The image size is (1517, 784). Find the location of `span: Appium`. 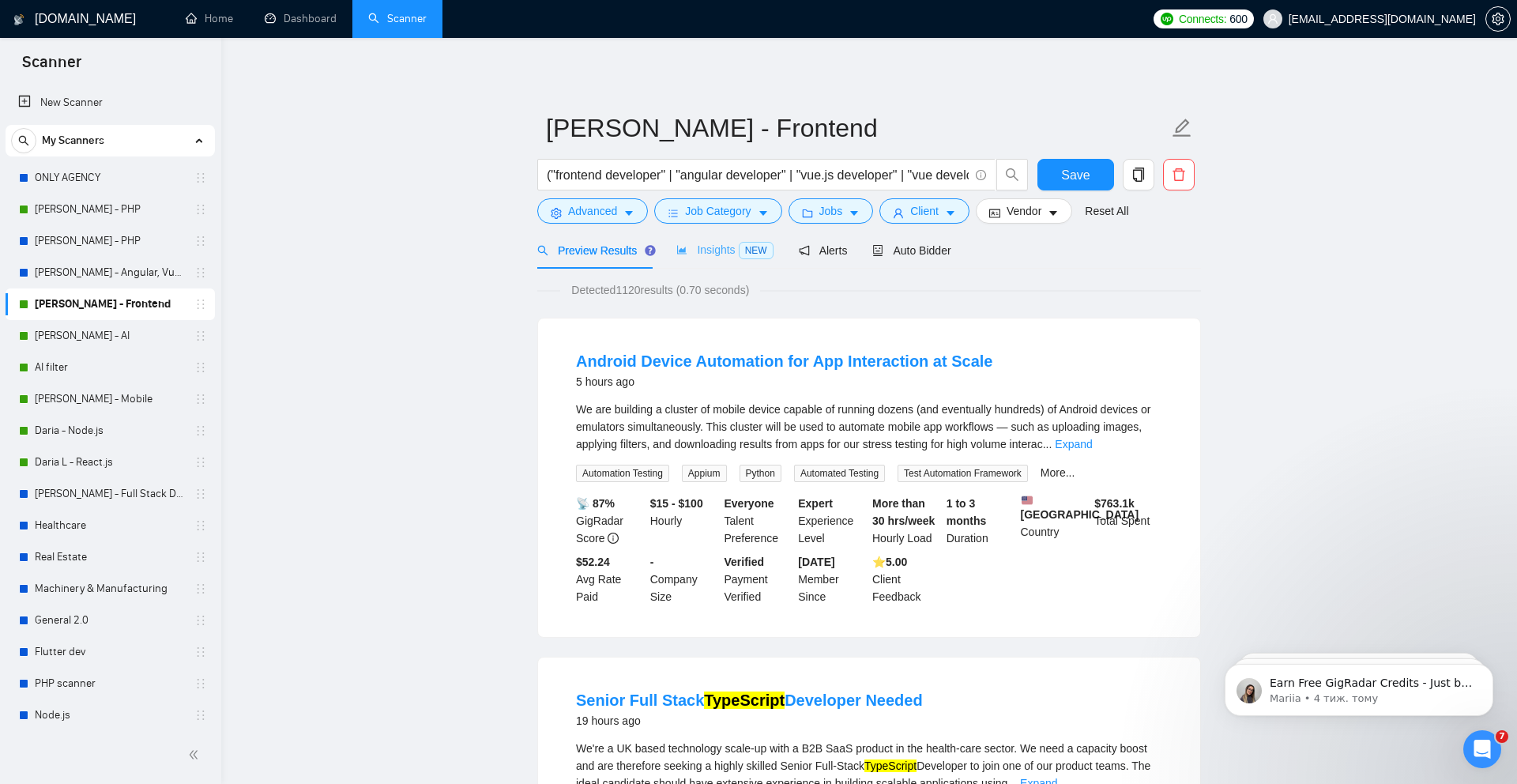

span: Appium is located at coordinates (704, 474).